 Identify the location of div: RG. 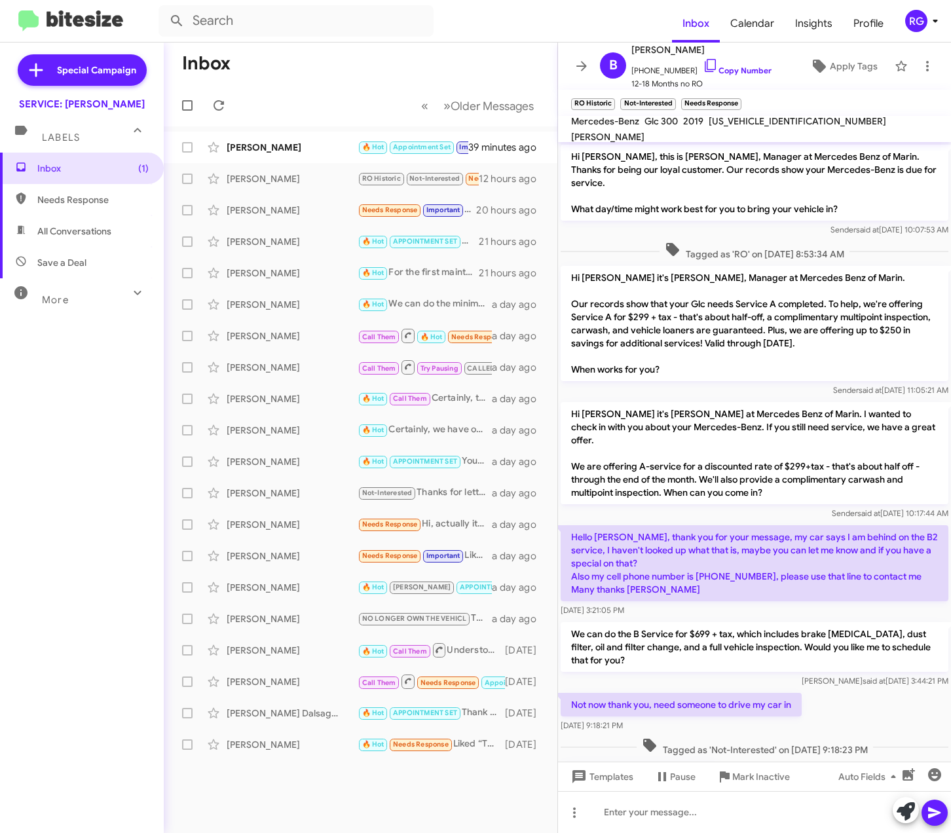
(917, 21).